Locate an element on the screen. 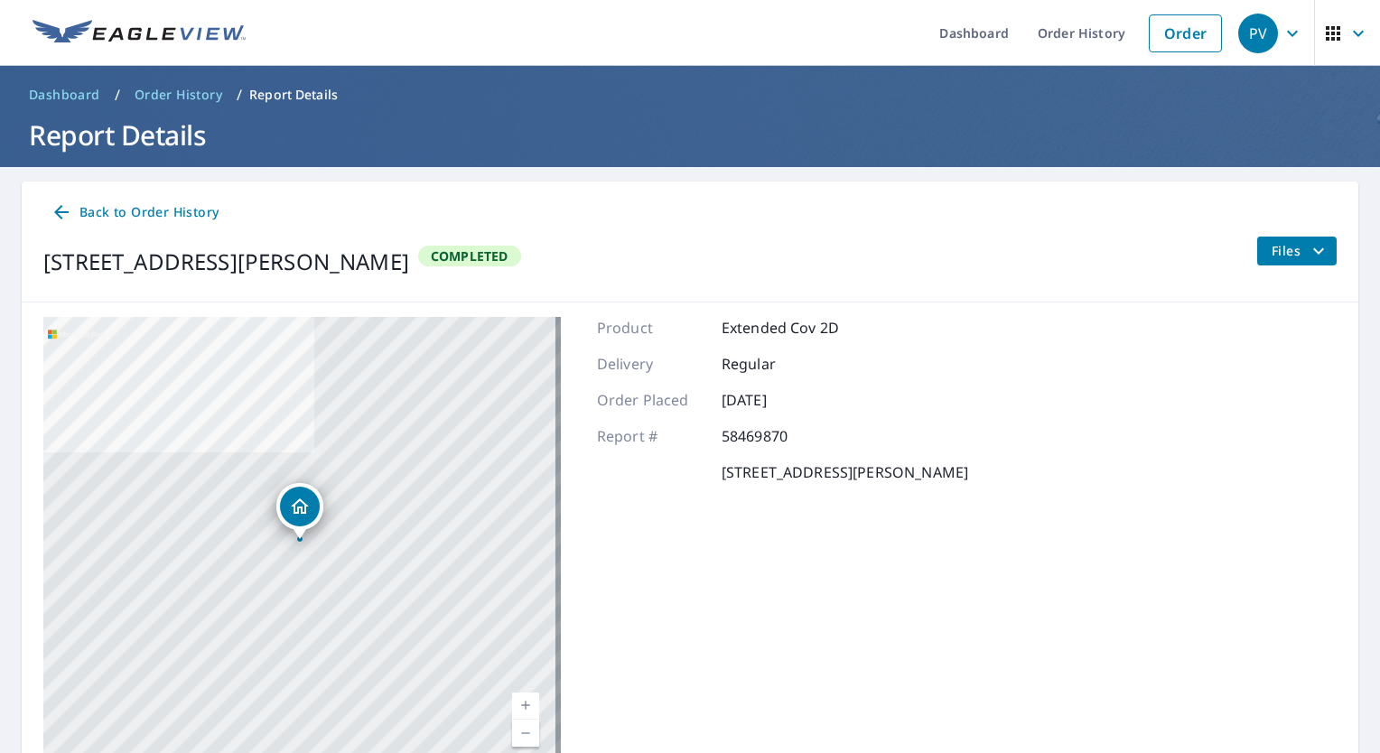 The height and width of the screenshot is (753, 1380). p: Extended Cov 2D is located at coordinates (780, 328).